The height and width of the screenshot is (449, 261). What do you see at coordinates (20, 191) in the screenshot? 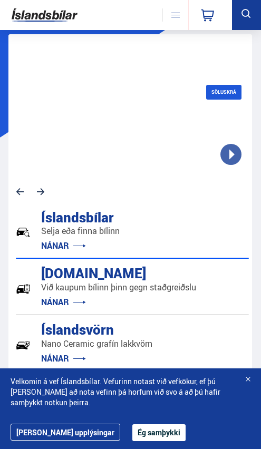
I see `svg: Previous slide` at bounding box center [20, 191].